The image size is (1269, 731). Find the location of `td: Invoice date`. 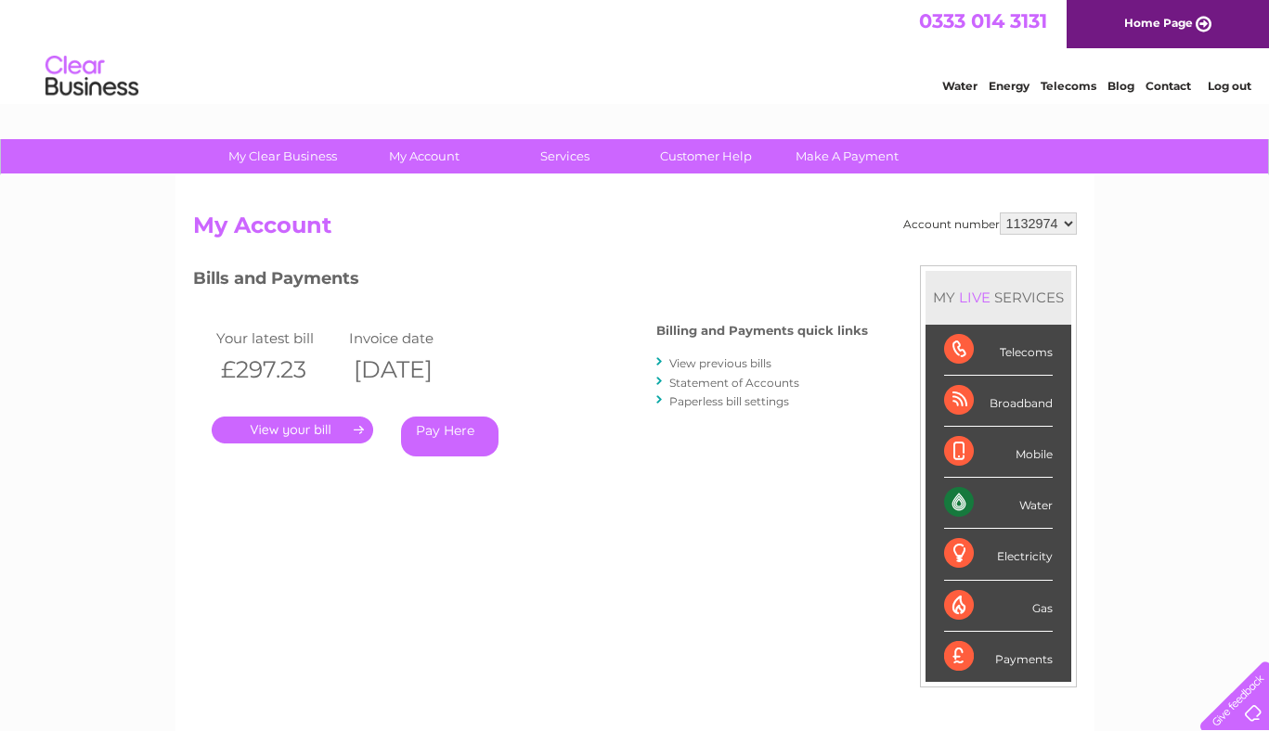

td: Invoice date is located at coordinates (411, 338).